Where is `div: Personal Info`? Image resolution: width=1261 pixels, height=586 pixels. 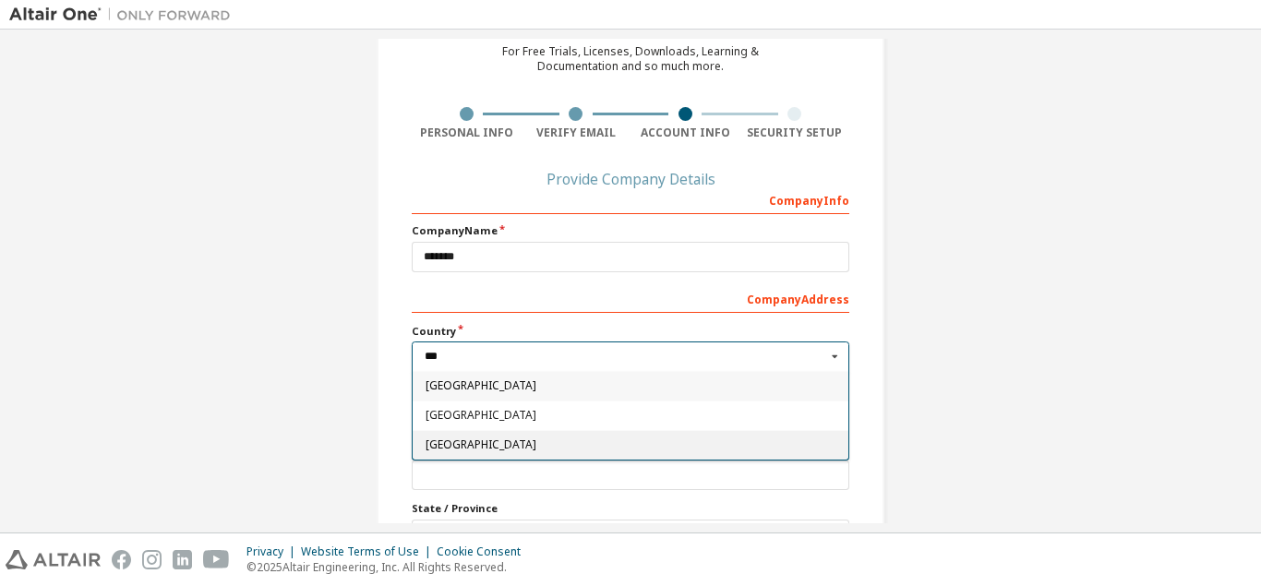
div: Personal Info is located at coordinates (466, 133).